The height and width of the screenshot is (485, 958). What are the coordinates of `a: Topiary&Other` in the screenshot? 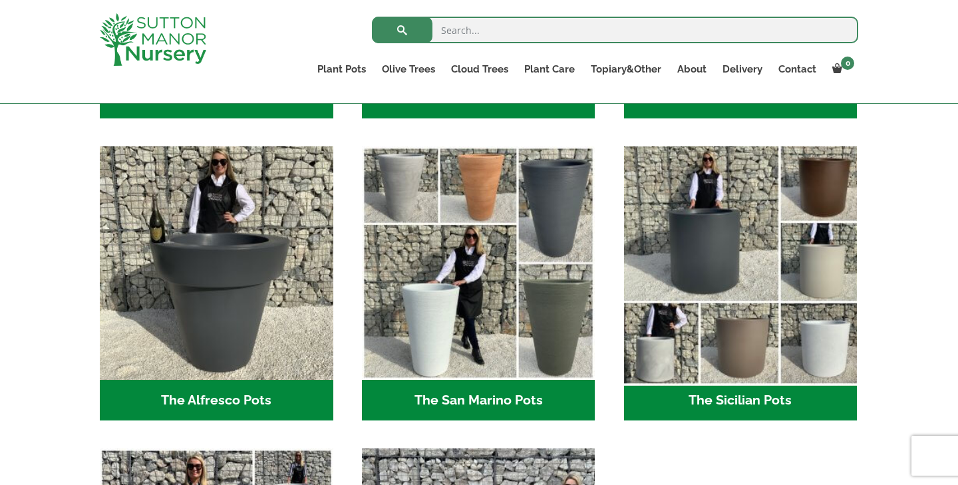 It's located at (626, 69).